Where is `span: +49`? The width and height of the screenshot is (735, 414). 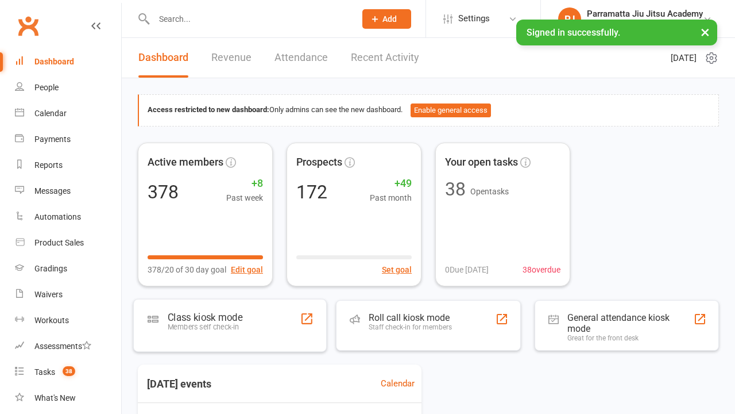 span: +49 is located at coordinates (391, 183).